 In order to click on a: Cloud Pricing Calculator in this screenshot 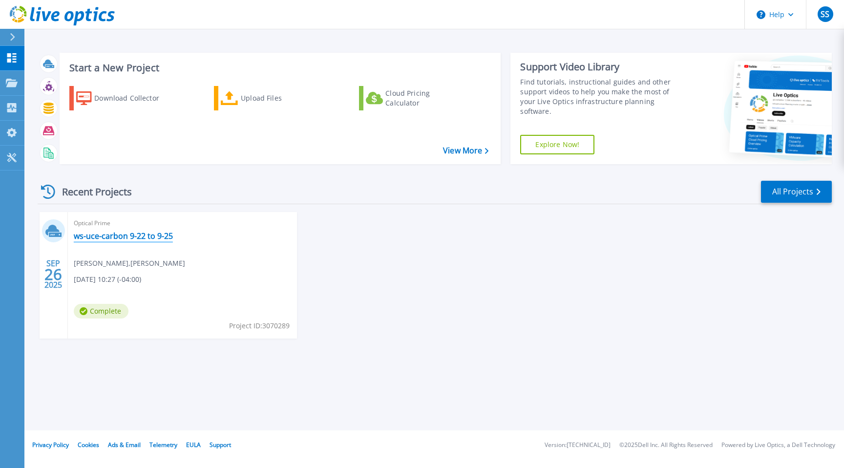, I will do `click(413, 98)`.